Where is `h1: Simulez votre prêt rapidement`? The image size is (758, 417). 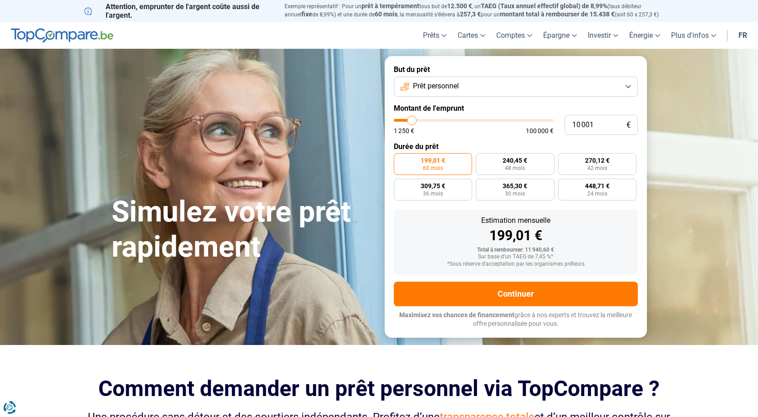 h1: Simulez votre prêt rapidement is located at coordinates (243, 229).